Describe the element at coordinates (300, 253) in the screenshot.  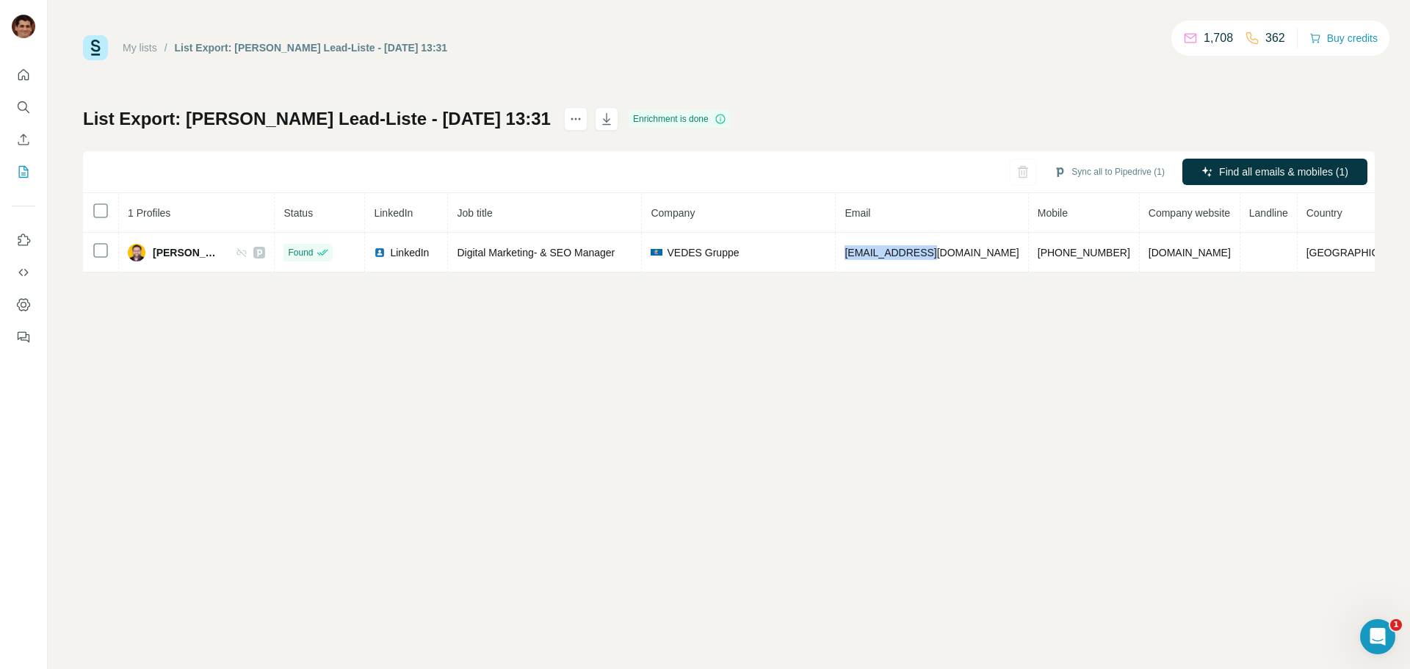
I see `span: Found` at that location.